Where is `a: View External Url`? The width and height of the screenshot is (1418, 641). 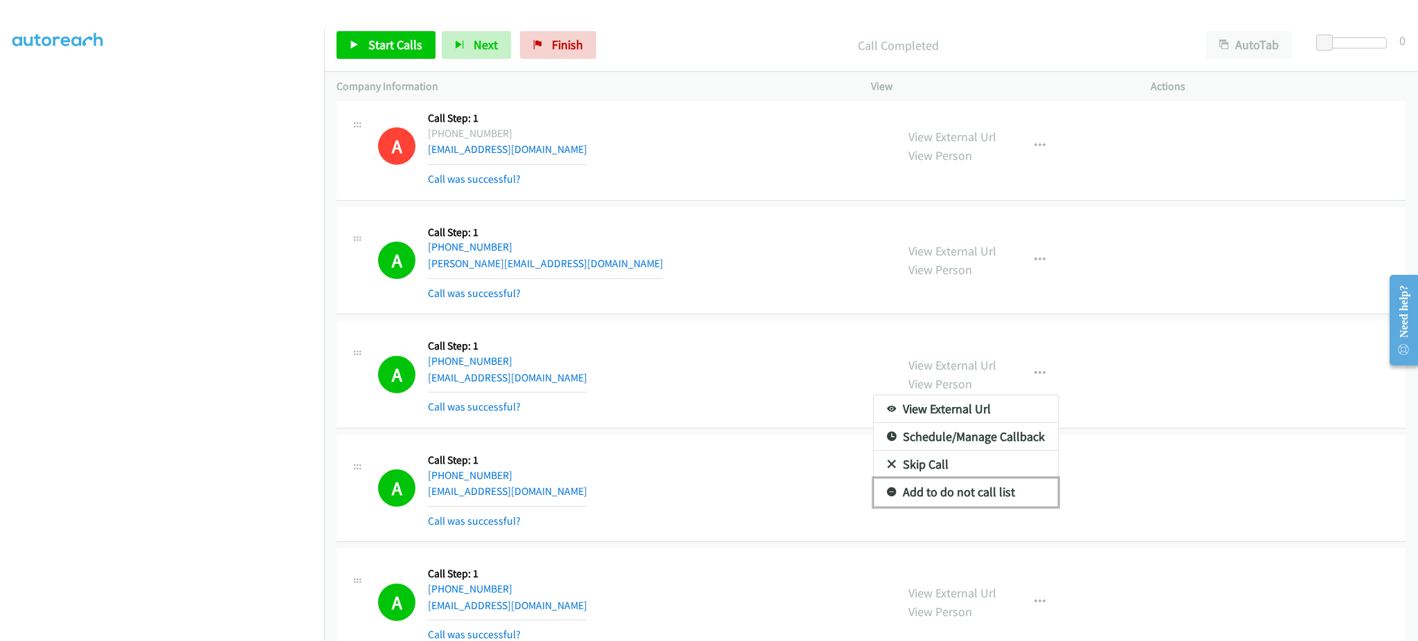 a: View External Url is located at coordinates (966, 409).